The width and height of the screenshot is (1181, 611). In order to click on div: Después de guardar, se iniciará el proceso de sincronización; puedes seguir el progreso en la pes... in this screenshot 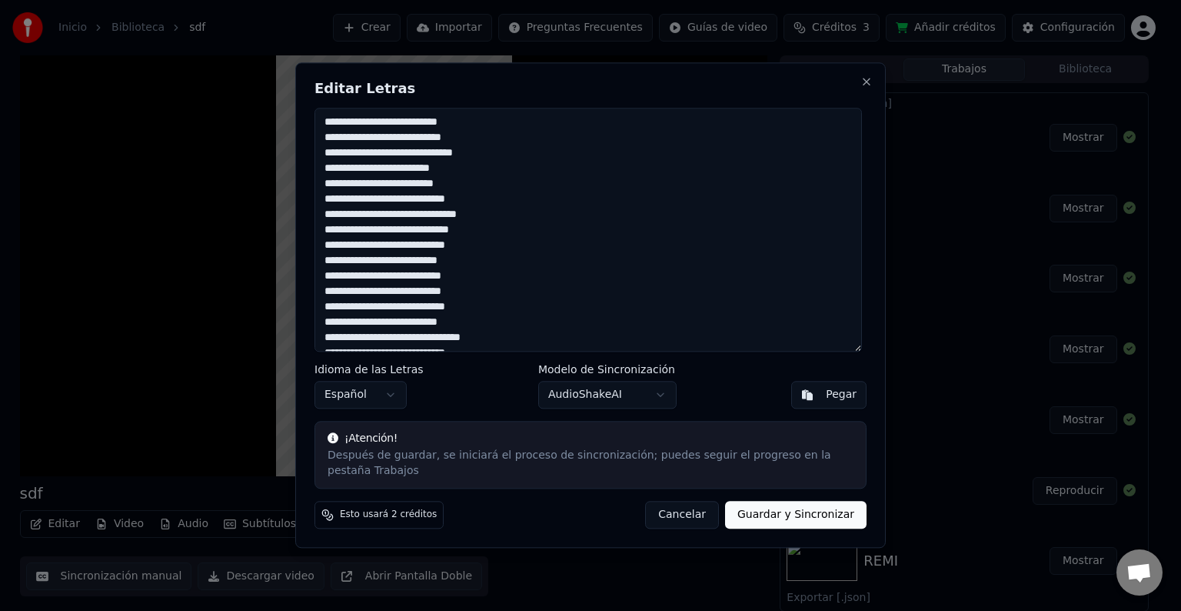, I will do `click(591, 464)`.